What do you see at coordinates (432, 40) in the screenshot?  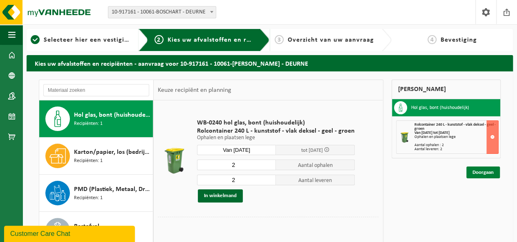 I see `span: 4` at bounding box center [432, 40].